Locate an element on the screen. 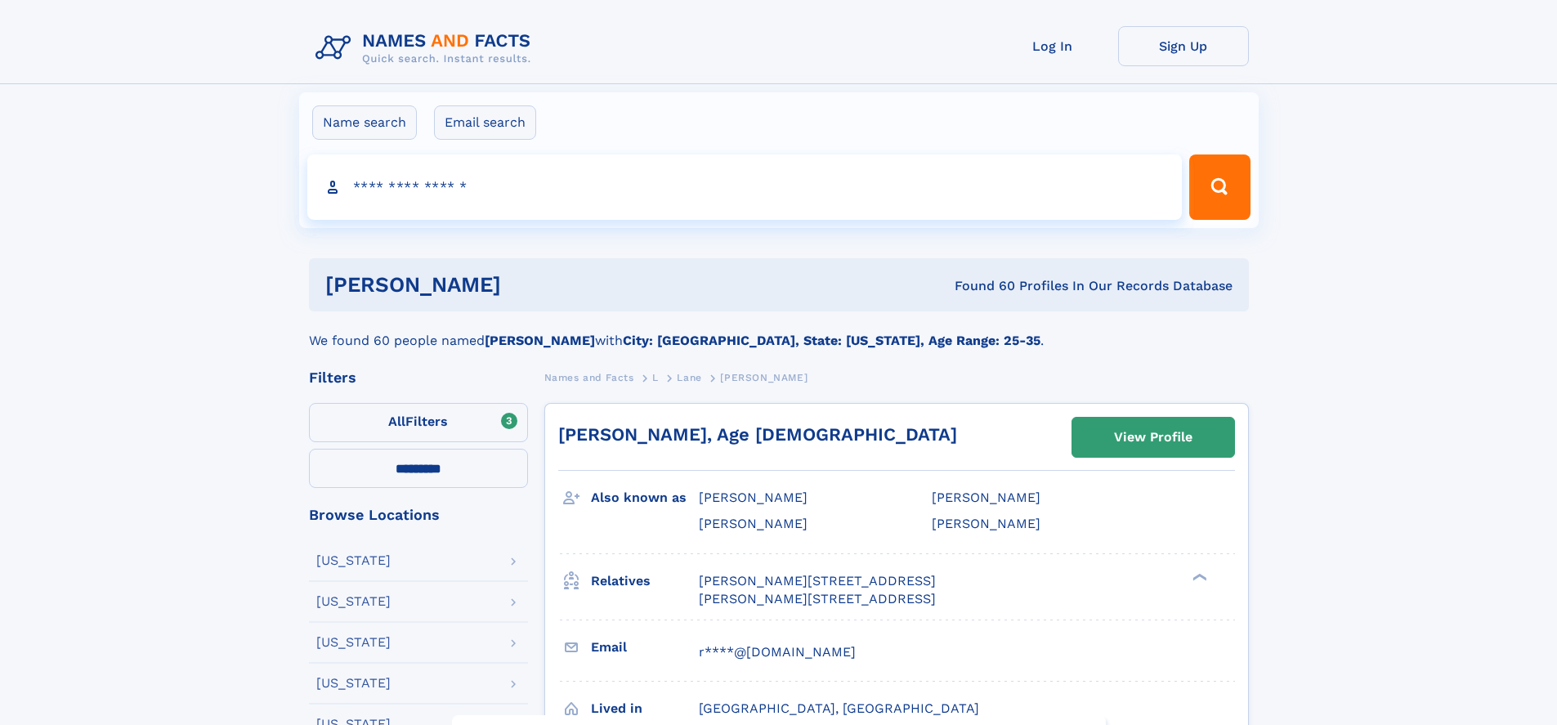  div: Found 60 Profiles In Our Records Database is located at coordinates (980, 286).